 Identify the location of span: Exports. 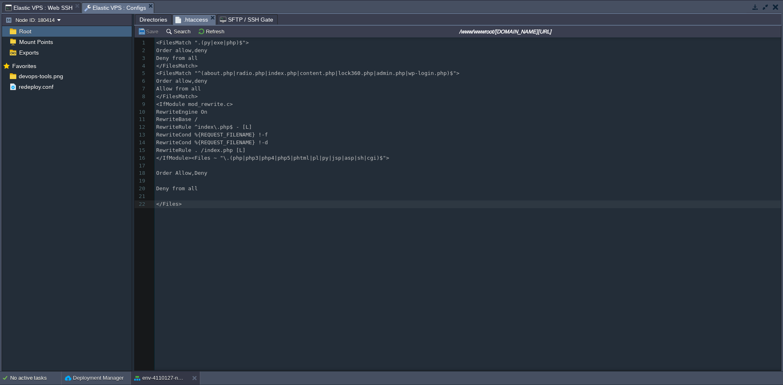
(29, 53).